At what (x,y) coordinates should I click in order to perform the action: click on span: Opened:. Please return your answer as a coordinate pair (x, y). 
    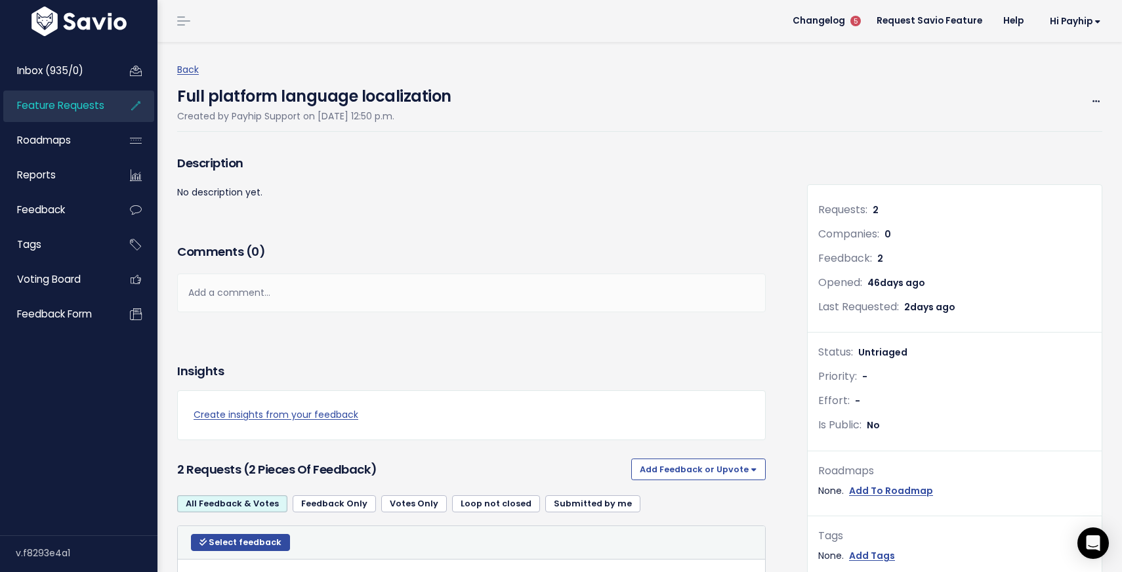
    Looking at the image, I should click on (840, 282).